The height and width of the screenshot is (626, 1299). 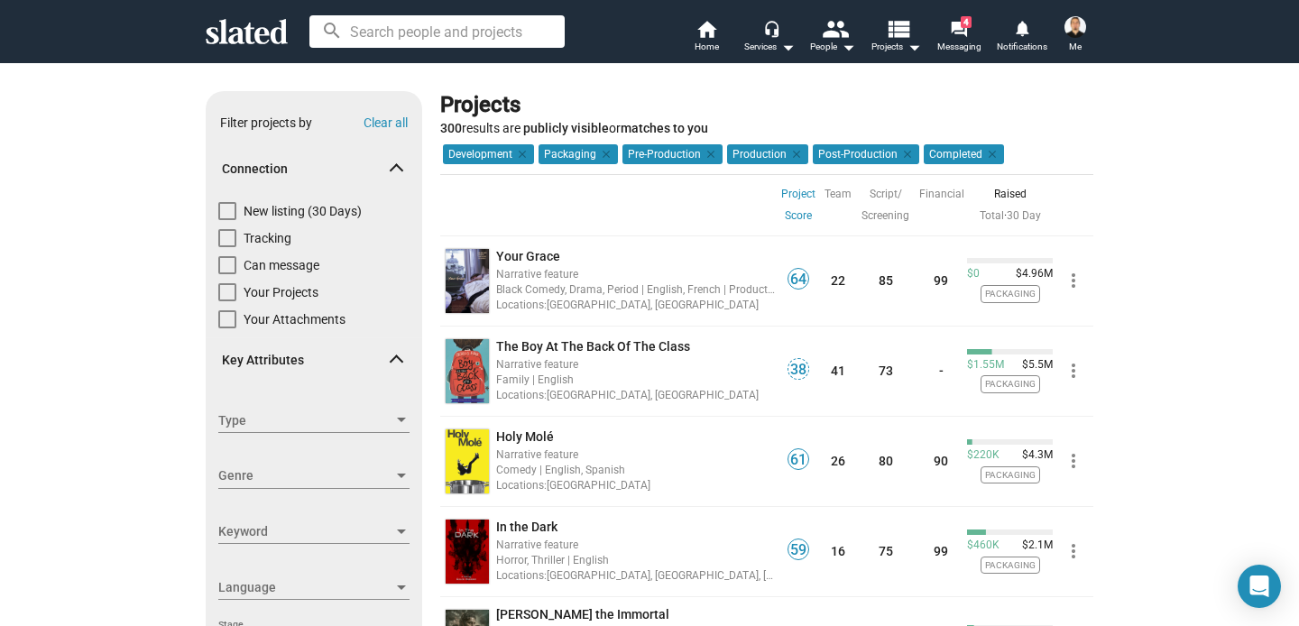 I want to click on a: Financial, so click(x=942, y=194).